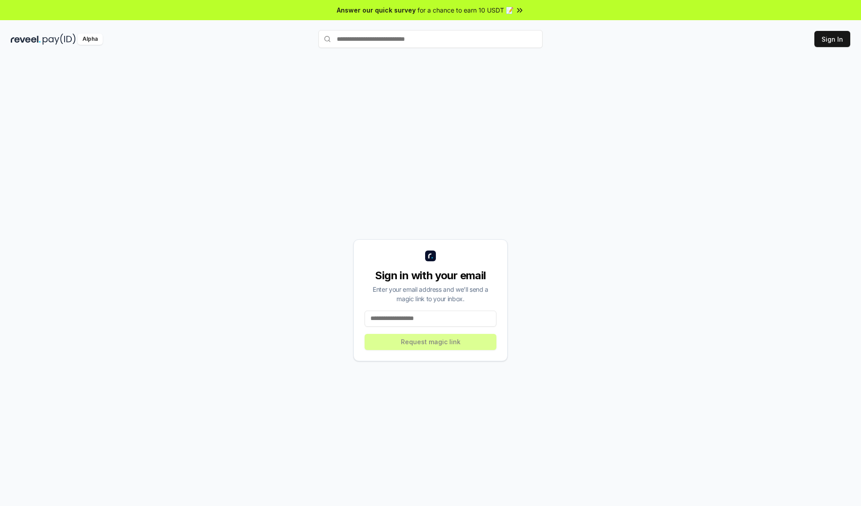  What do you see at coordinates (431, 256) in the screenshot?
I see `img: logo_small` at bounding box center [431, 256].